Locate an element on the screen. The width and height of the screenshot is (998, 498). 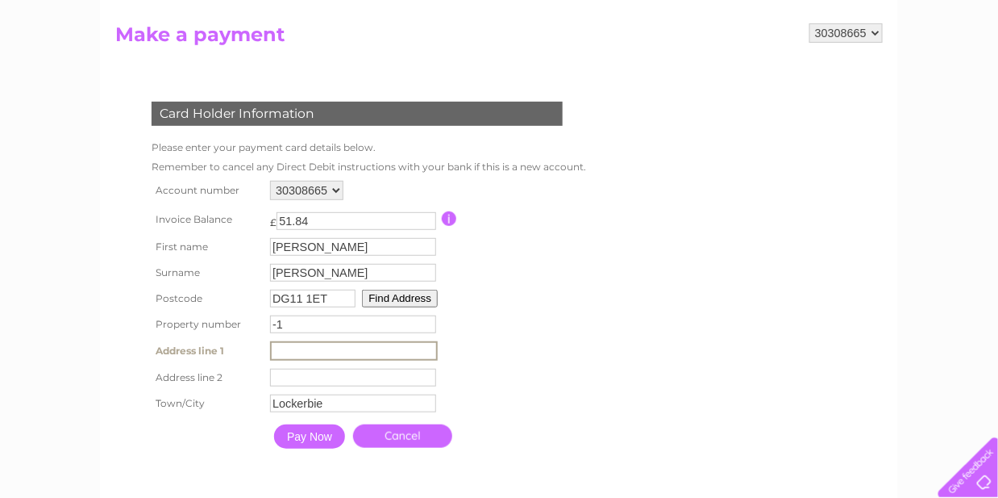
th: First name is located at coordinates (206, 247).